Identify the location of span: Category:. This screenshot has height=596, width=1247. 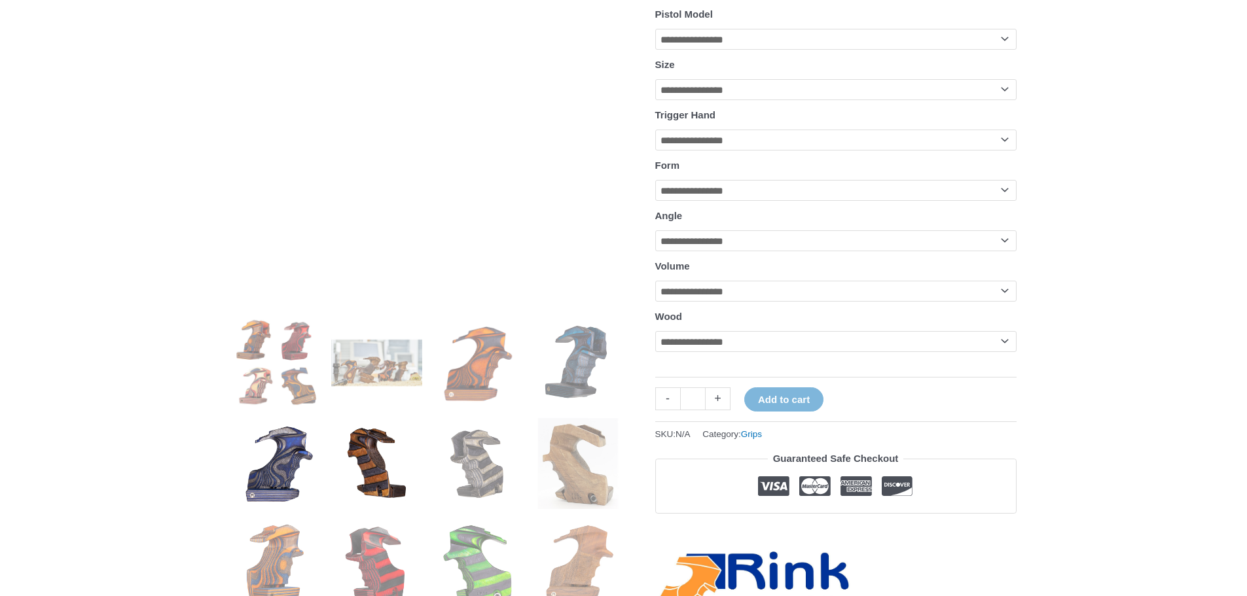
(732, 434).